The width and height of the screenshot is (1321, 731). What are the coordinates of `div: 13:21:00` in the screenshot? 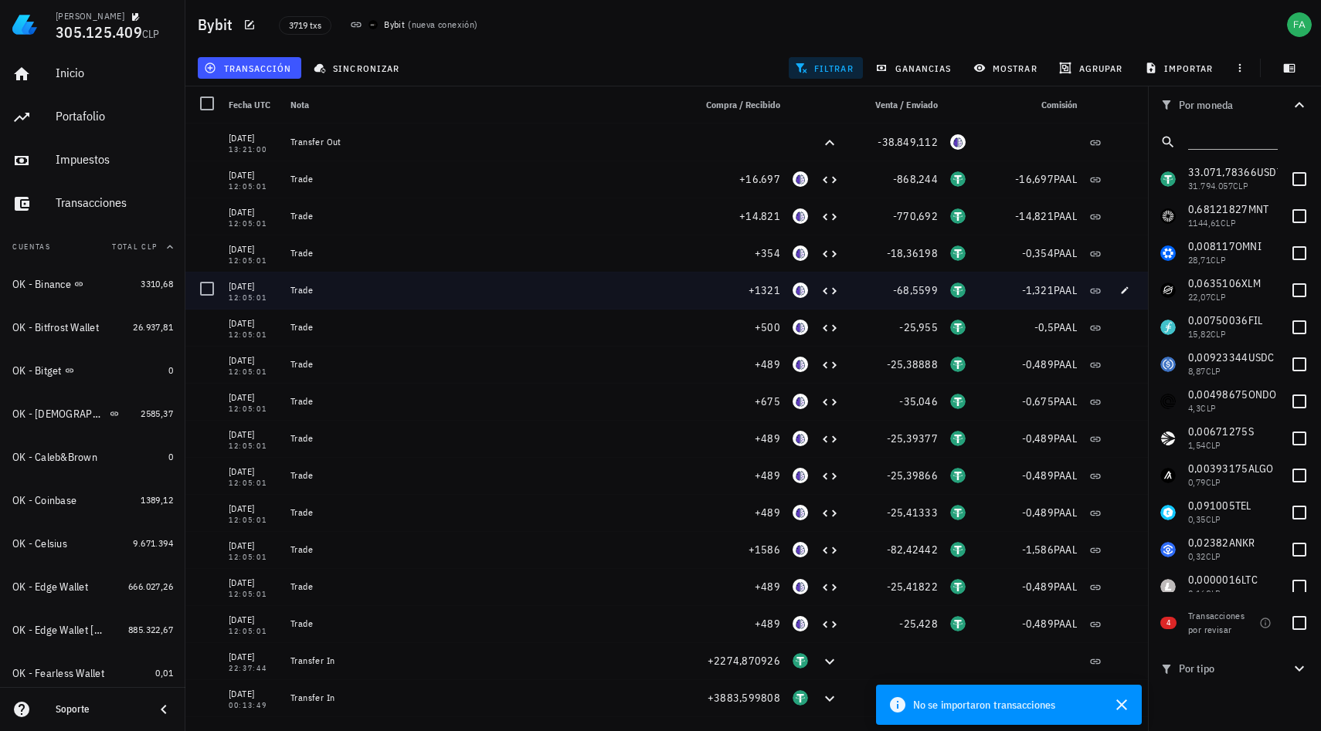 It's located at (253, 150).